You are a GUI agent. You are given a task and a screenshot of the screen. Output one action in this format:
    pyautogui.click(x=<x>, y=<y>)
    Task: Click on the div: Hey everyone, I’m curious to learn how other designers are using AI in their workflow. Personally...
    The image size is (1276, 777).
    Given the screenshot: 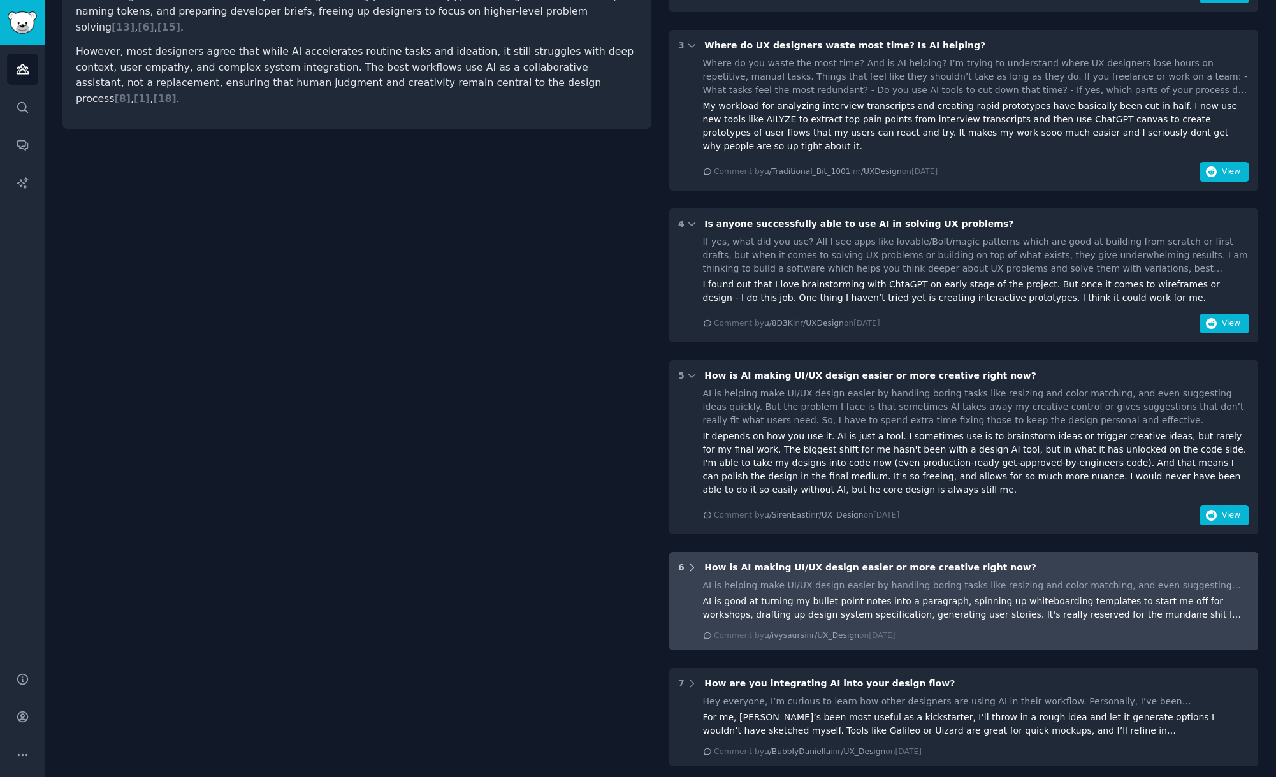 What is the action you would take?
    pyautogui.click(x=977, y=701)
    